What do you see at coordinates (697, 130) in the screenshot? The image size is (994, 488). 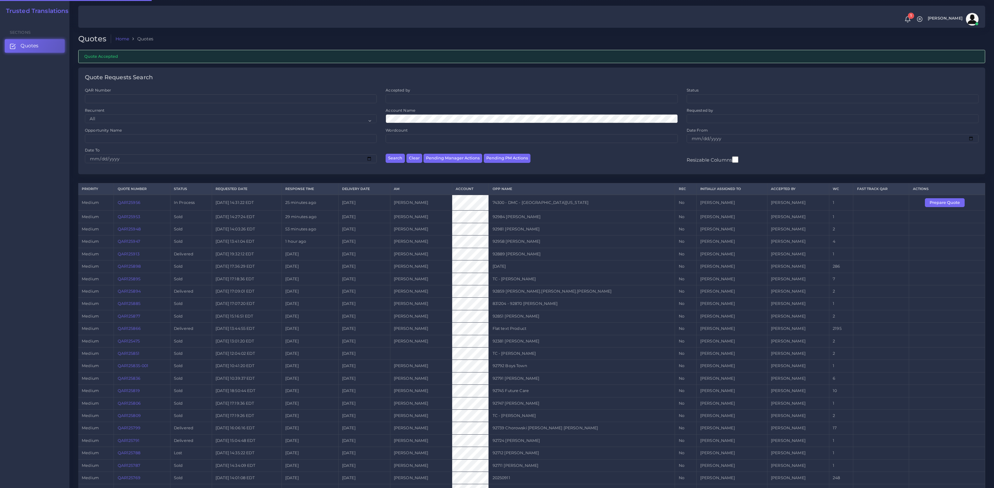 I see `label: Date From` at bounding box center [697, 130].